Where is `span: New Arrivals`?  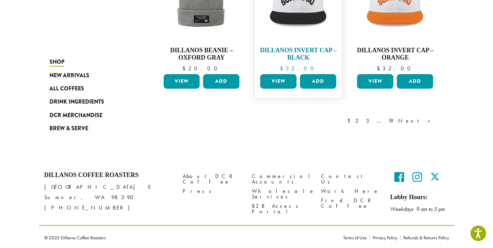 span: New Arrivals is located at coordinates (69, 75).